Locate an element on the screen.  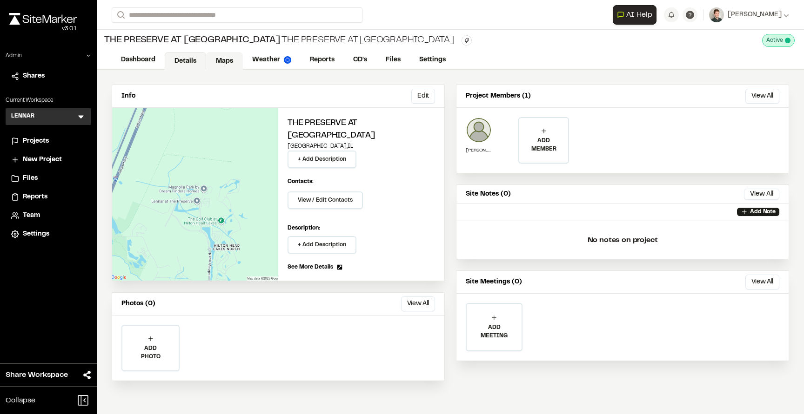
span: Share Workspace is located at coordinates (37, 375).